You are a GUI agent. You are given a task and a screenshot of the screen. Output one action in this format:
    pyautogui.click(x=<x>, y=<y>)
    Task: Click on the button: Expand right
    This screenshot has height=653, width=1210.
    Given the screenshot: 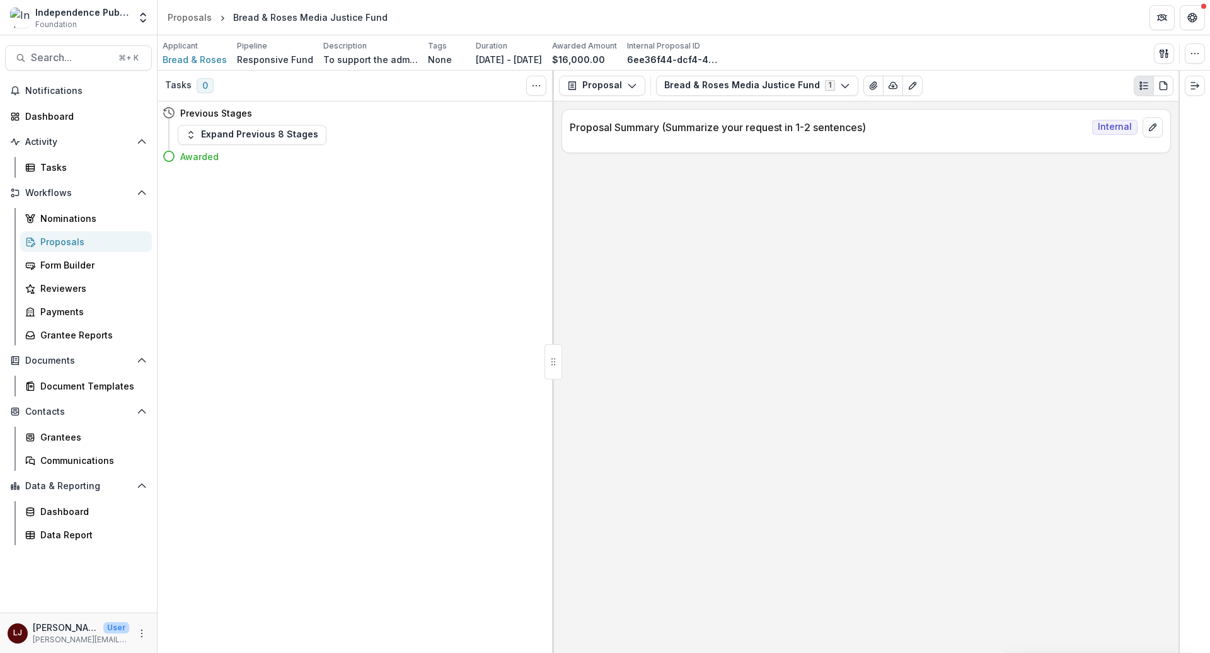 What is the action you would take?
    pyautogui.click(x=1195, y=86)
    